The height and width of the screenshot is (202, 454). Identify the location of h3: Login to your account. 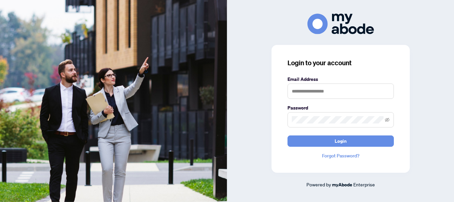
(341, 63).